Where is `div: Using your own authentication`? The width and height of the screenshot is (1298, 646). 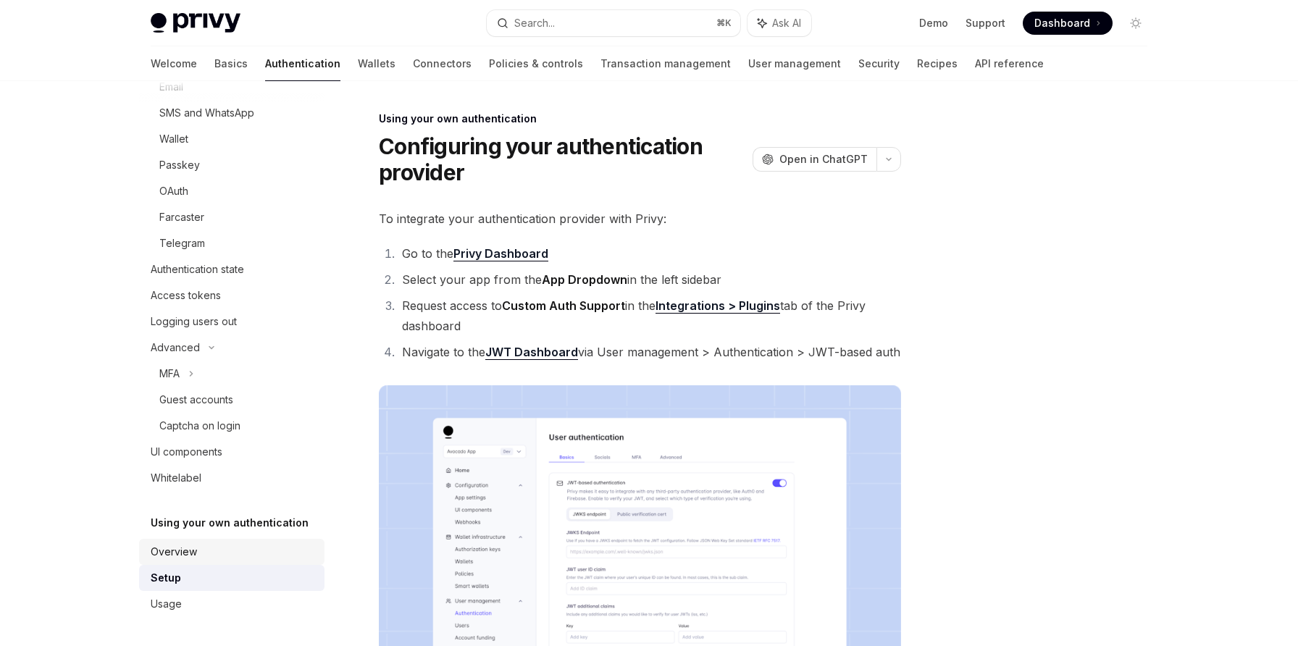 div: Using your own authentication is located at coordinates (640, 119).